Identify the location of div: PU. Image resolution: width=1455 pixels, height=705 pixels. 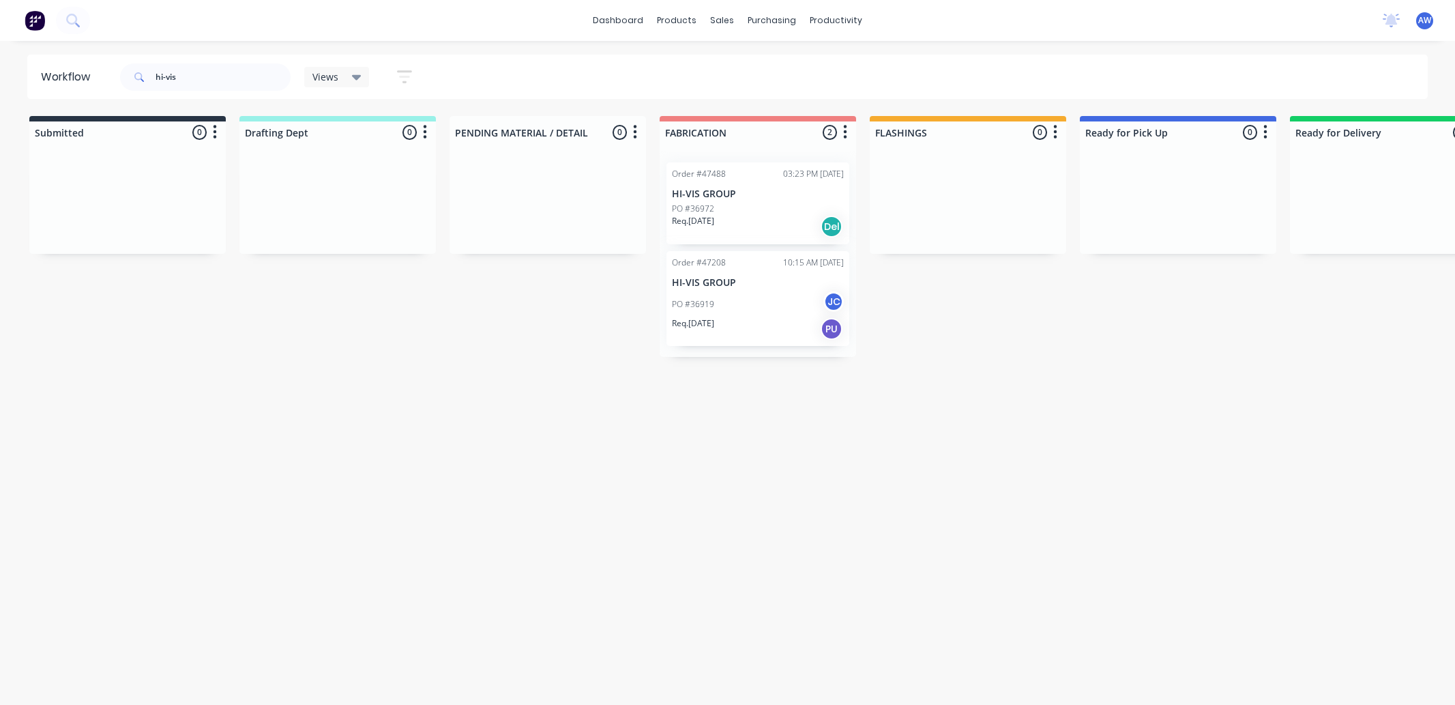
(832, 329).